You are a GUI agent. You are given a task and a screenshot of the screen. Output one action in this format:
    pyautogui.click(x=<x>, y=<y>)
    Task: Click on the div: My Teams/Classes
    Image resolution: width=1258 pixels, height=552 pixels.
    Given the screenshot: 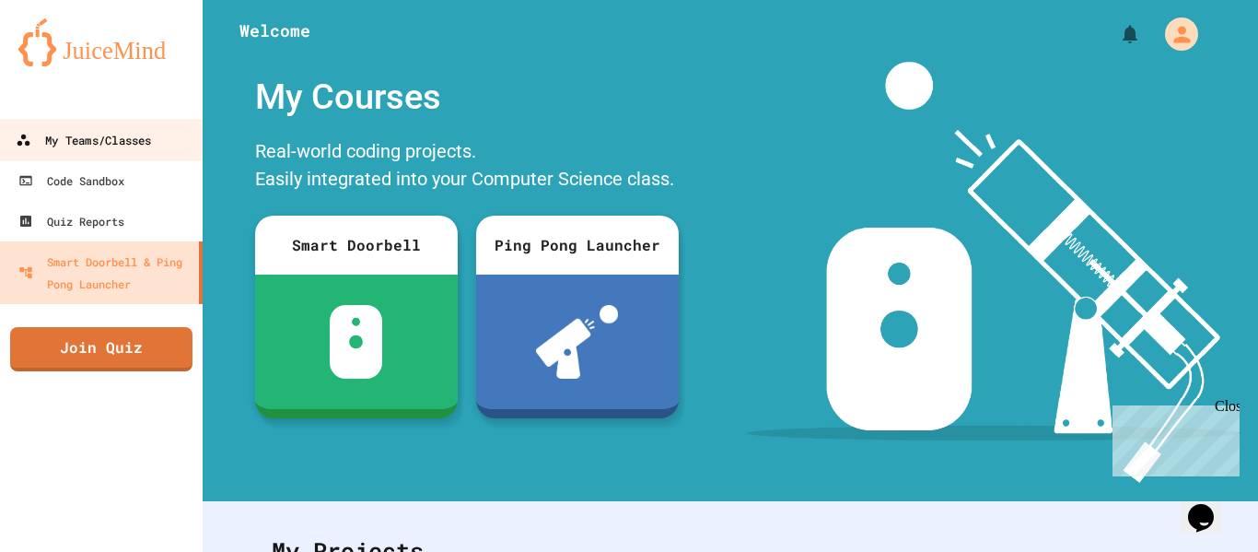 What is the action you would take?
    pyautogui.click(x=83, y=140)
    